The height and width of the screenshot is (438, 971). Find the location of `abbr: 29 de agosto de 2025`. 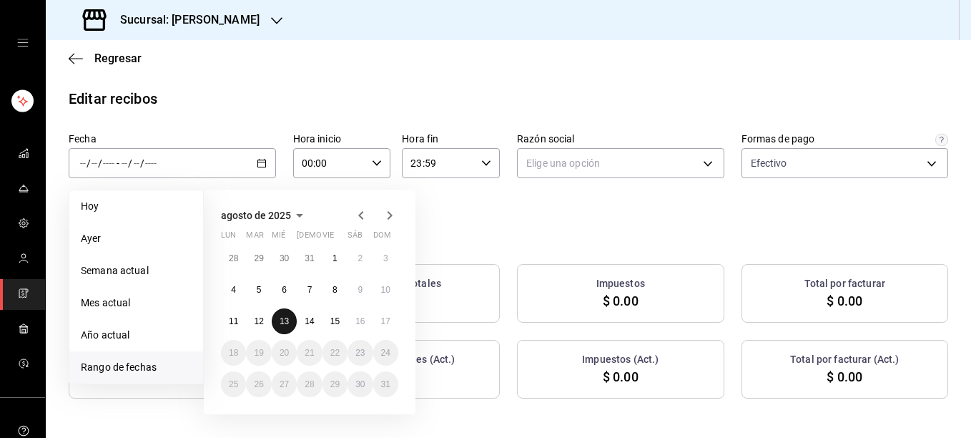

abbr: 29 de agosto de 2025 is located at coordinates (335, 384).